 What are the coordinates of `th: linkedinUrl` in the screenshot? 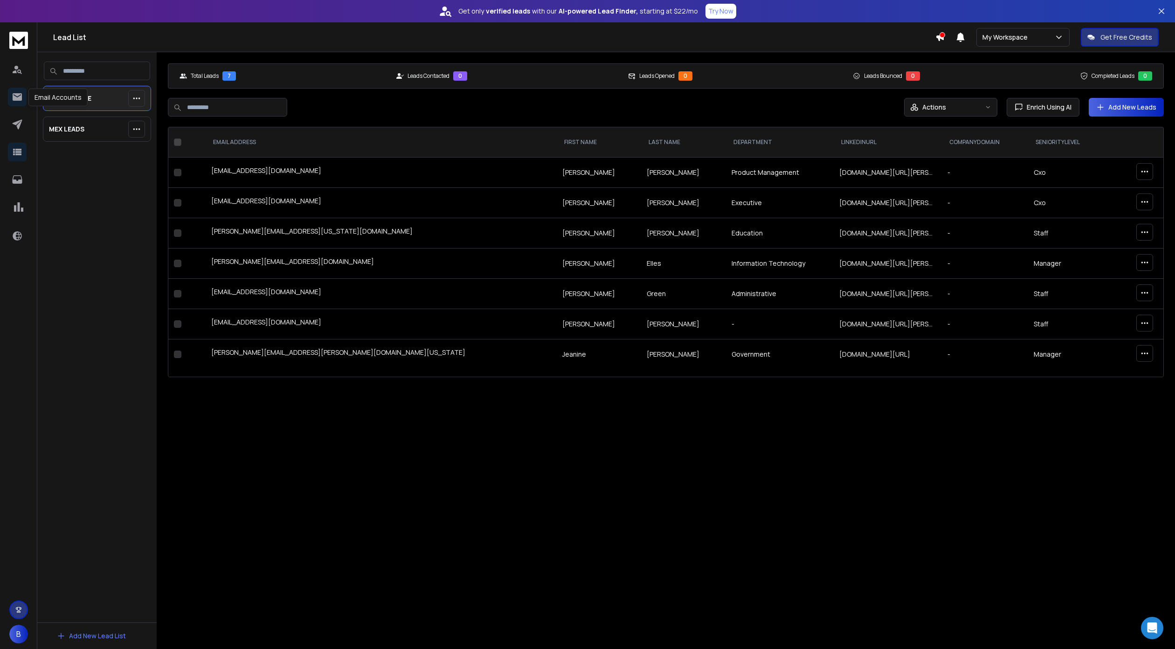 It's located at (888, 142).